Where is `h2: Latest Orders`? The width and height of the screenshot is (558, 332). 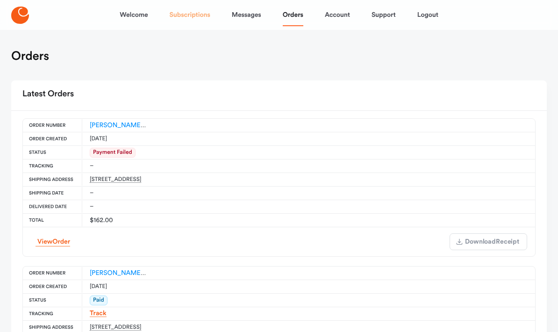
h2: Latest Orders is located at coordinates (48, 94).